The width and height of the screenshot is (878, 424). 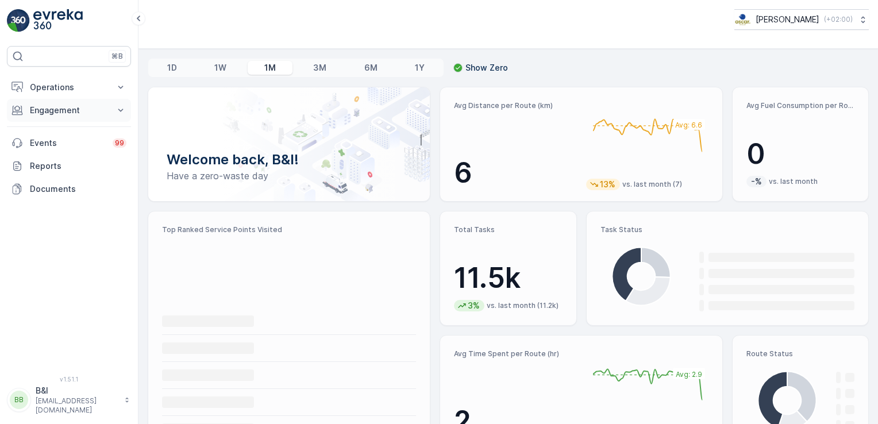 What do you see at coordinates (69, 87) in the screenshot?
I see `p: Operations` at bounding box center [69, 87].